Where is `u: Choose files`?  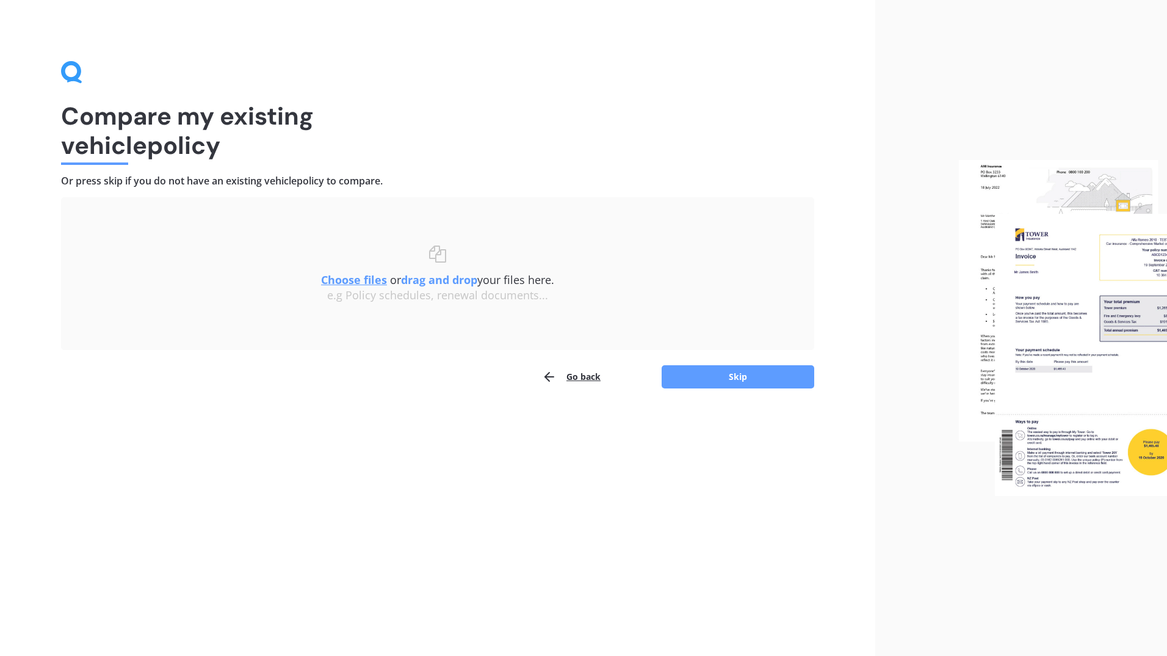 u: Choose files is located at coordinates (354, 280).